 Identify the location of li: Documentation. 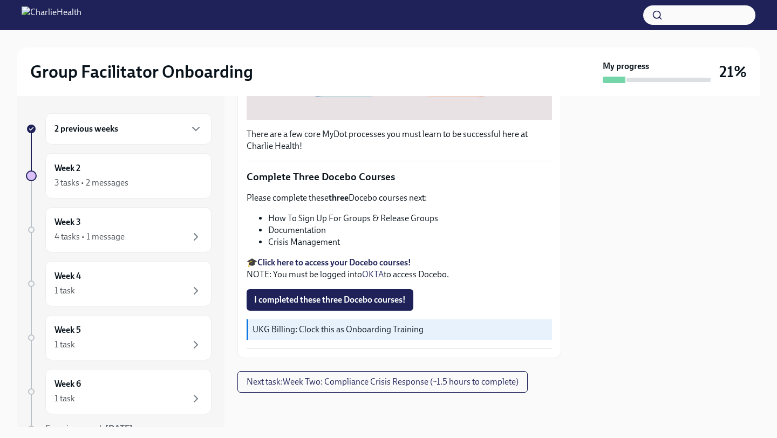
(410, 231).